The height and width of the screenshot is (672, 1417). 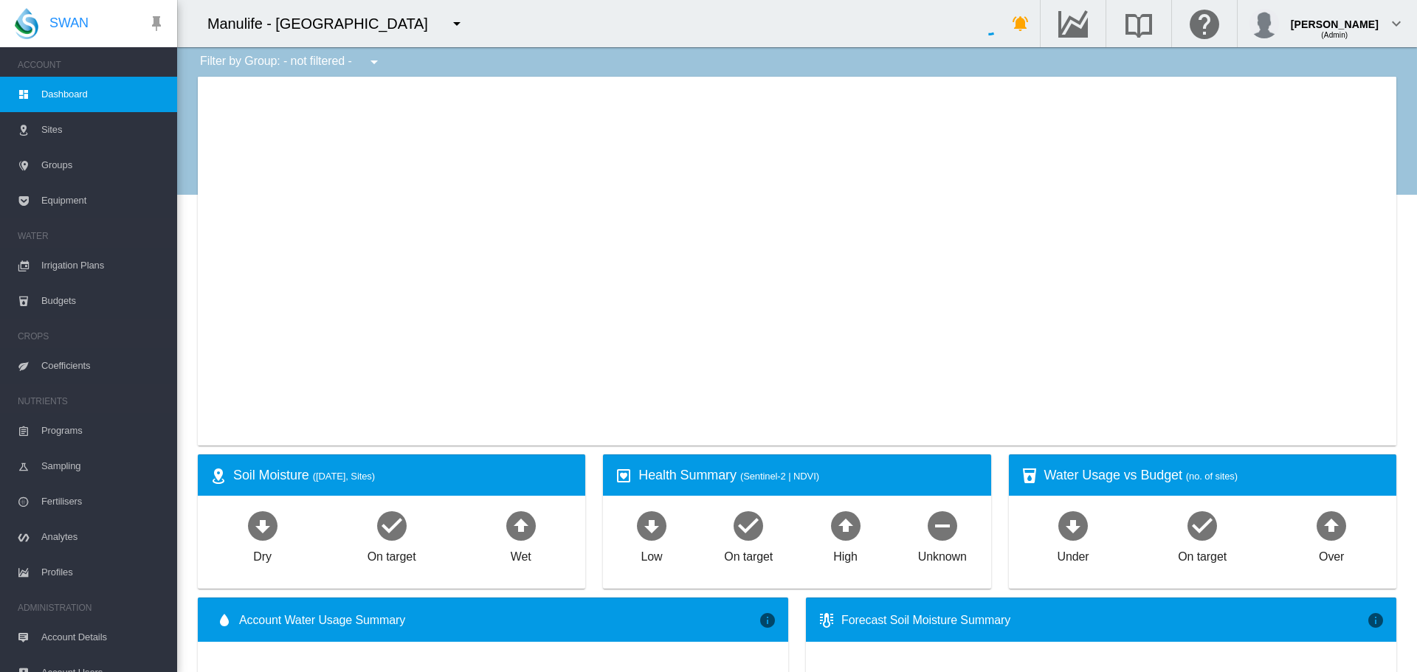 What do you see at coordinates (1021, 24) in the screenshot?
I see `button: icon-bell-ring` at bounding box center [1021, 24].